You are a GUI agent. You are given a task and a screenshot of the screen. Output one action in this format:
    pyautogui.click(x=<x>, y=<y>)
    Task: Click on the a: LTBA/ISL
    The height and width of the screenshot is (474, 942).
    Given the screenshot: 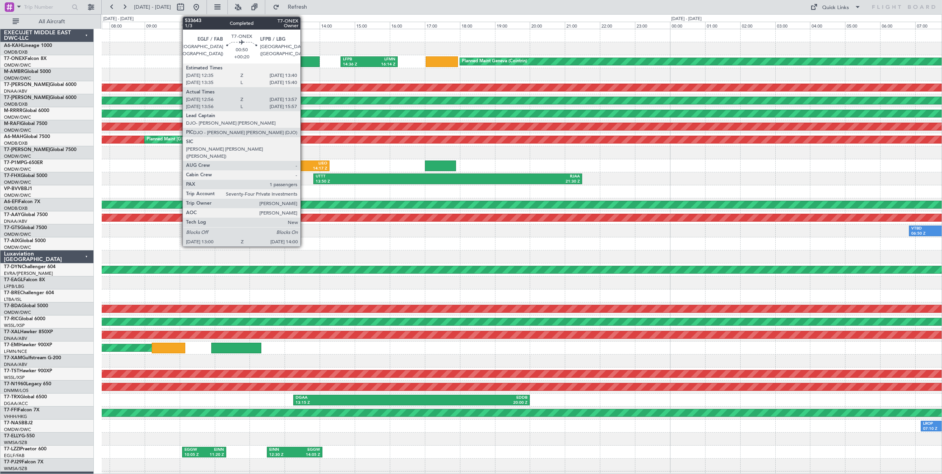 What is the action you would take?
    pyautogui.click(x=13, y=299)
    